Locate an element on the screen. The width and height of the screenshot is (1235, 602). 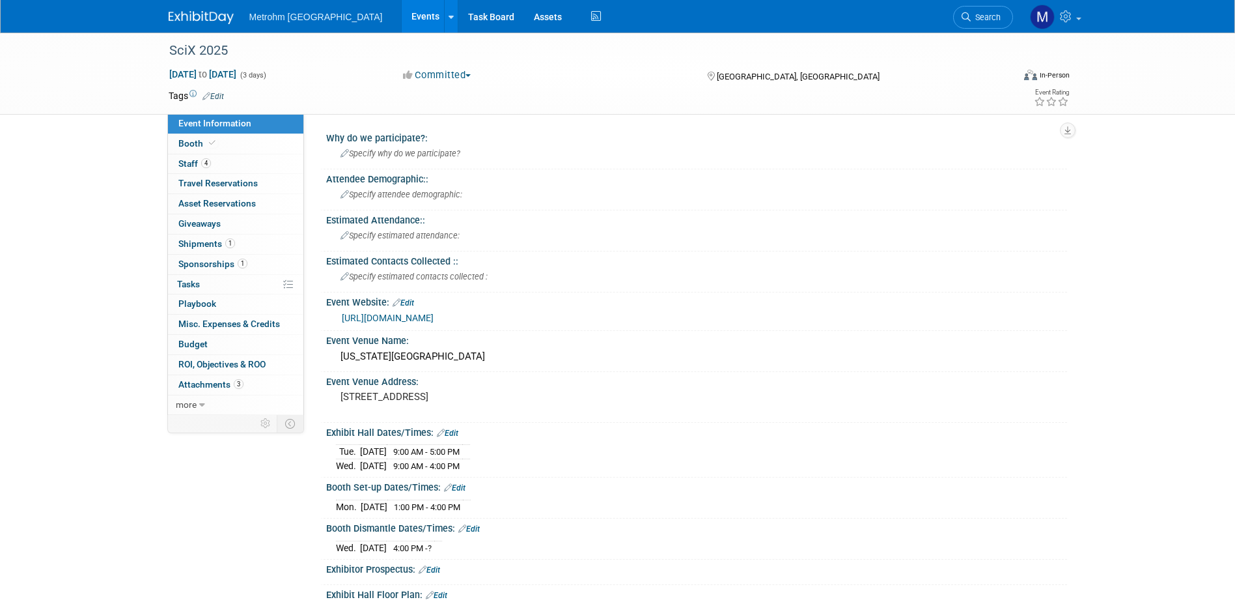
div: Booth Set-up Dates/Times: is located at coordinates (697, 486).